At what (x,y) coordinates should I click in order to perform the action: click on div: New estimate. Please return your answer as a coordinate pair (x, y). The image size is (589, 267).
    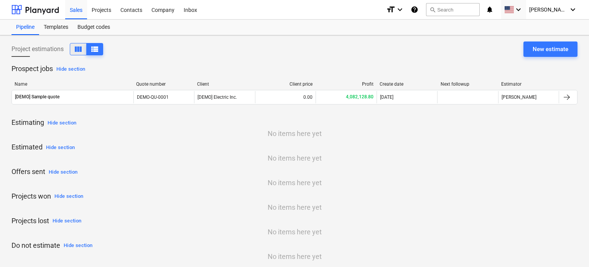
    Looking at the image, I should click on (551, 49).